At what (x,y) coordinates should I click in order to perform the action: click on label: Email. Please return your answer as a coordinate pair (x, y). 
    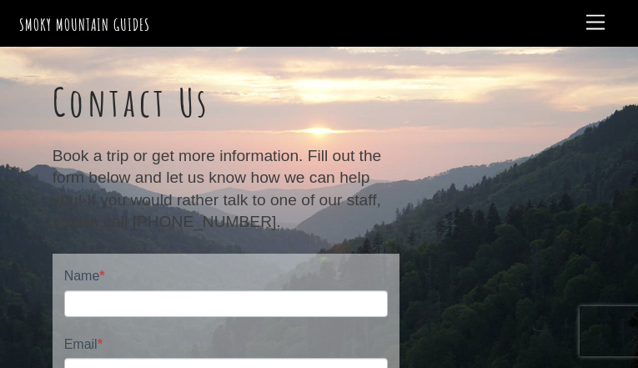
    Looking at the image, I should click on (226, 345).